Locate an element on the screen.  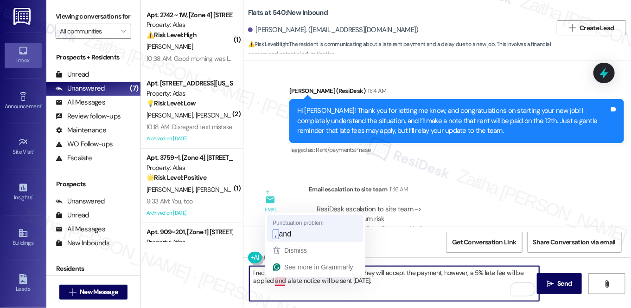
span: Create Lead is located at coordinates (597, 28).